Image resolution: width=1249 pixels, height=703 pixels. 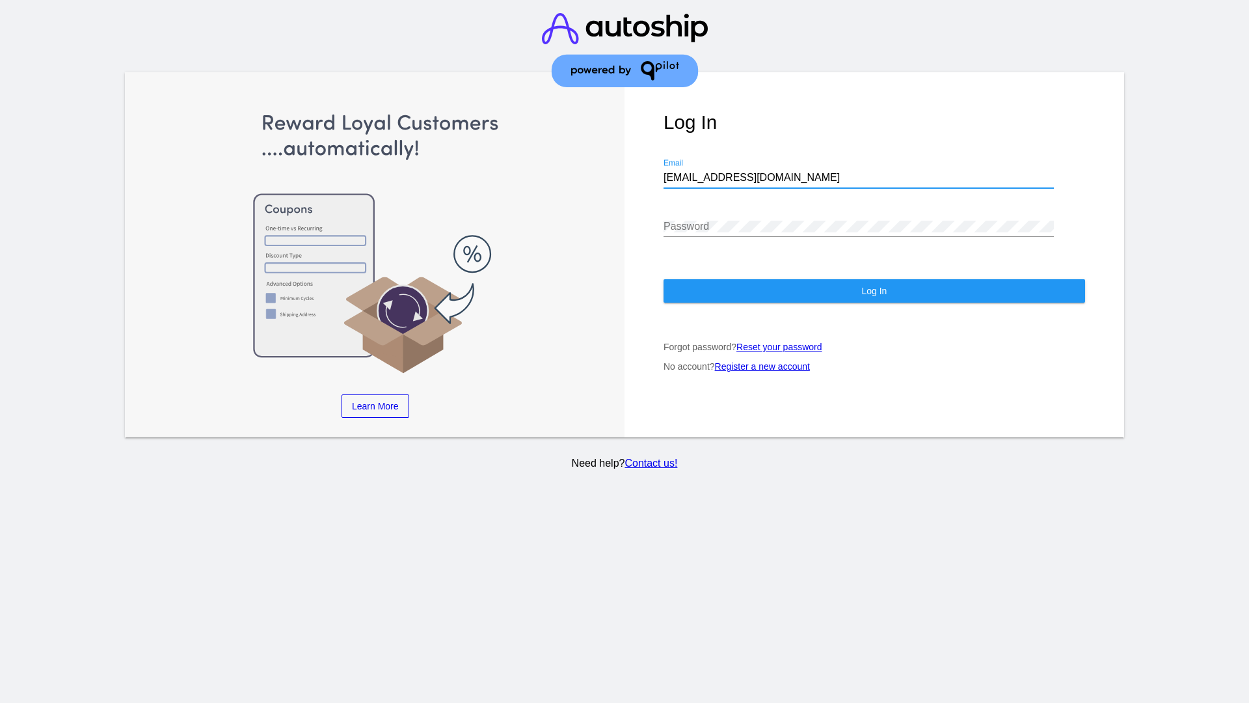 I want to click on a: Register a new account, so click(x=762, y=366).